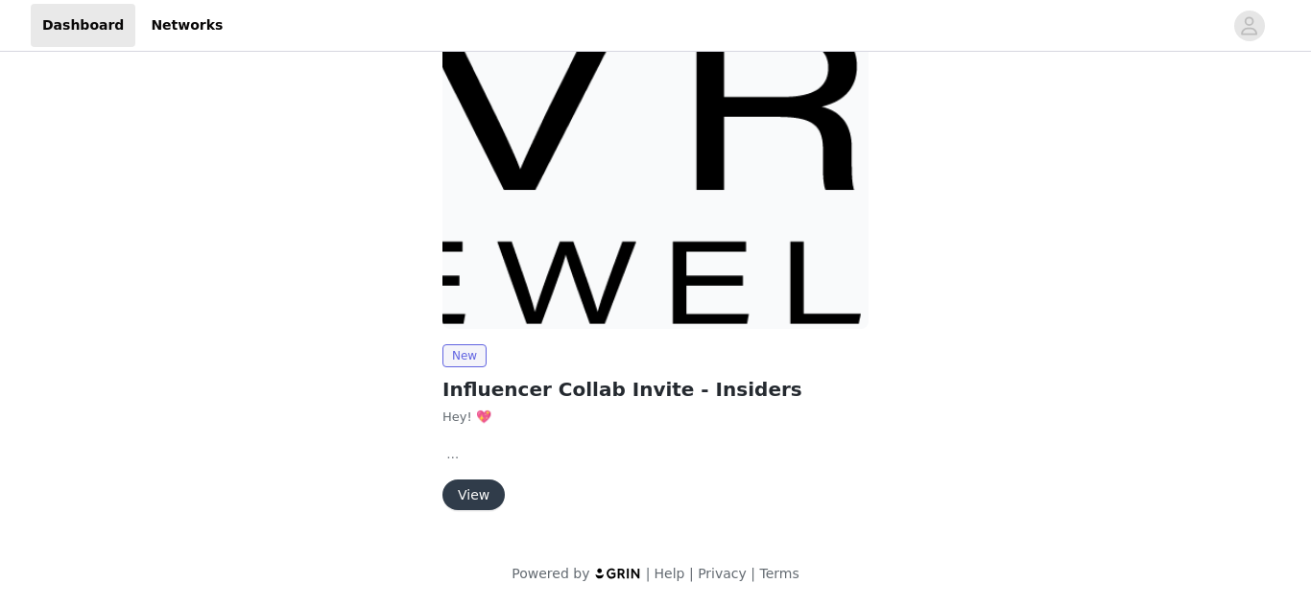 This screenshot has height=607, width=1311. Describe the element at coordinates (464, 356) in the screenshot. I see `span: New` at that location.